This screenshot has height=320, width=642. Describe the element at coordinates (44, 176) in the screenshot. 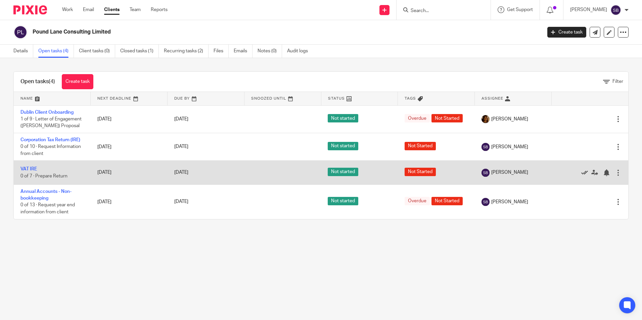

I see `span: 0 of 7 · Prepare Return` at that location.